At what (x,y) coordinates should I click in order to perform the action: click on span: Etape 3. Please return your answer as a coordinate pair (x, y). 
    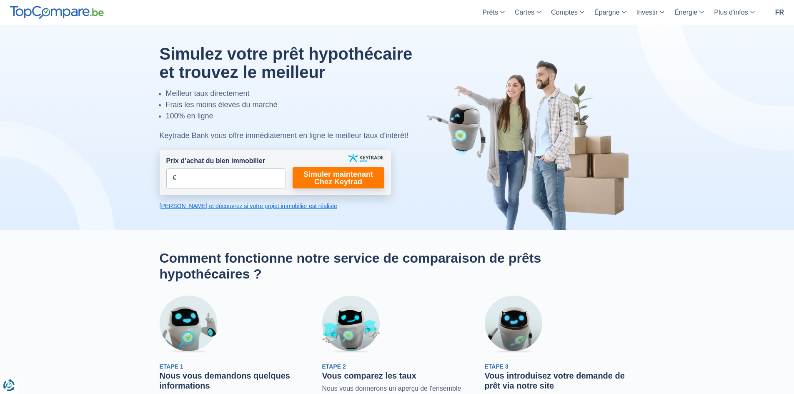
    Looking at the image, I should click on (496, 366).